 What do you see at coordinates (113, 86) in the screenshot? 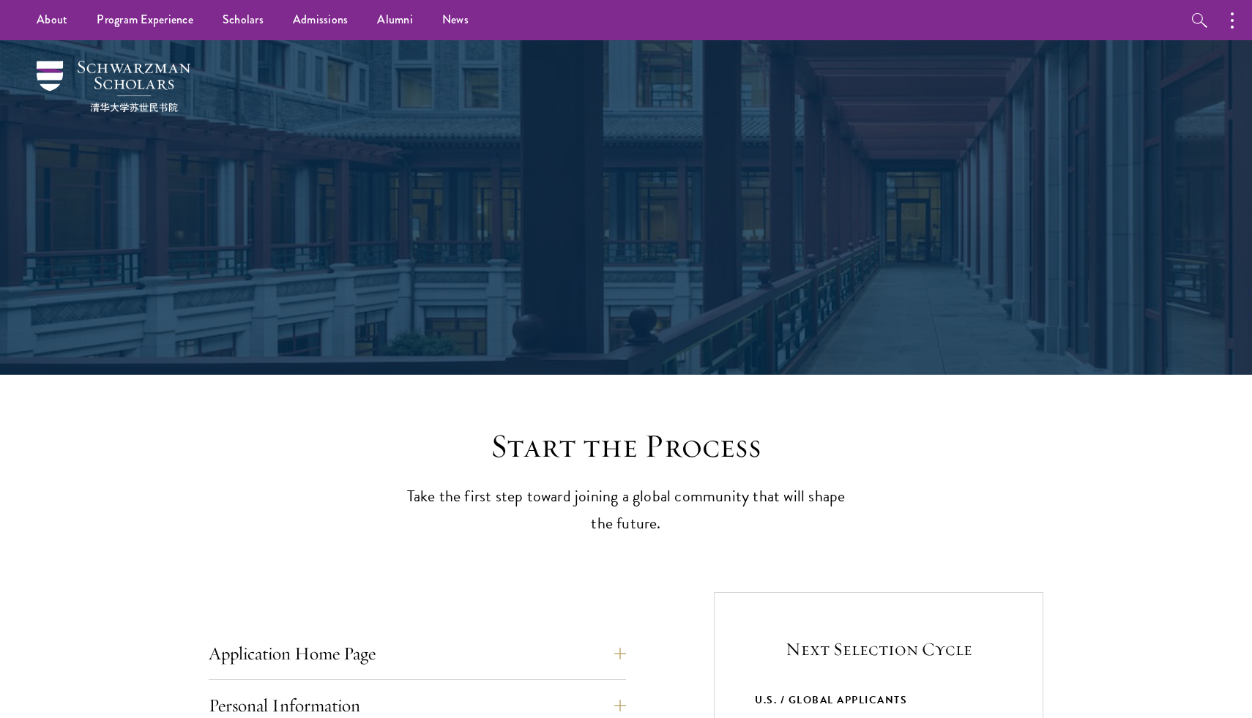
I see `img: Schwarzman Scholars` at bounding box center [113, 86].